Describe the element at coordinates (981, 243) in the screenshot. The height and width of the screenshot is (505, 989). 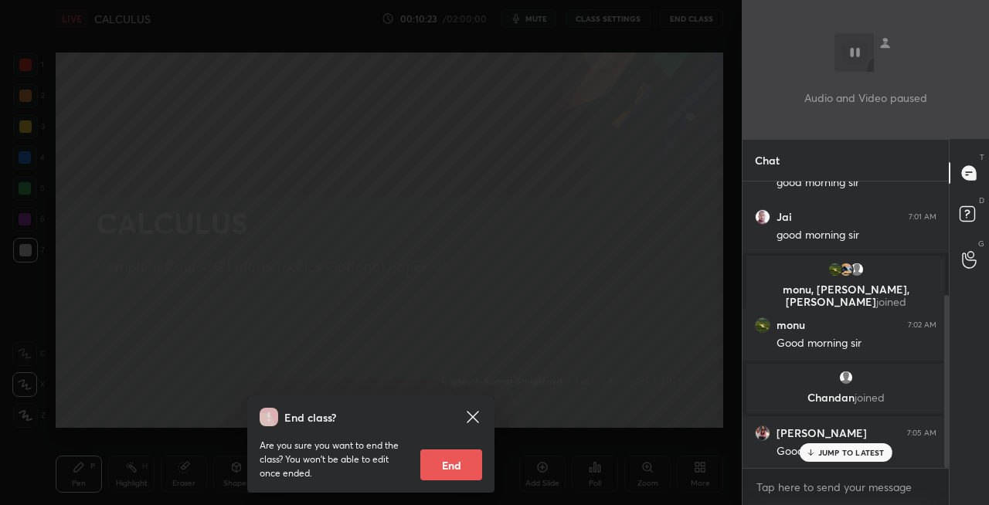
I see `p: G` at that location.